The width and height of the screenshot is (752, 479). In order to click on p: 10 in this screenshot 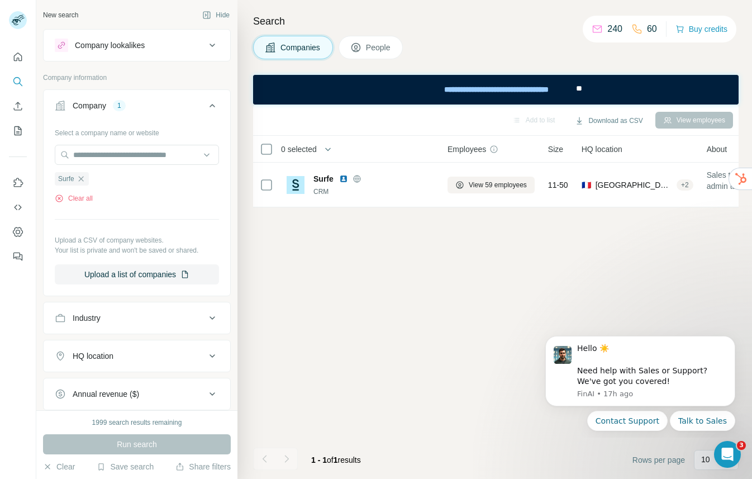, I will do `click(706, 459)`.